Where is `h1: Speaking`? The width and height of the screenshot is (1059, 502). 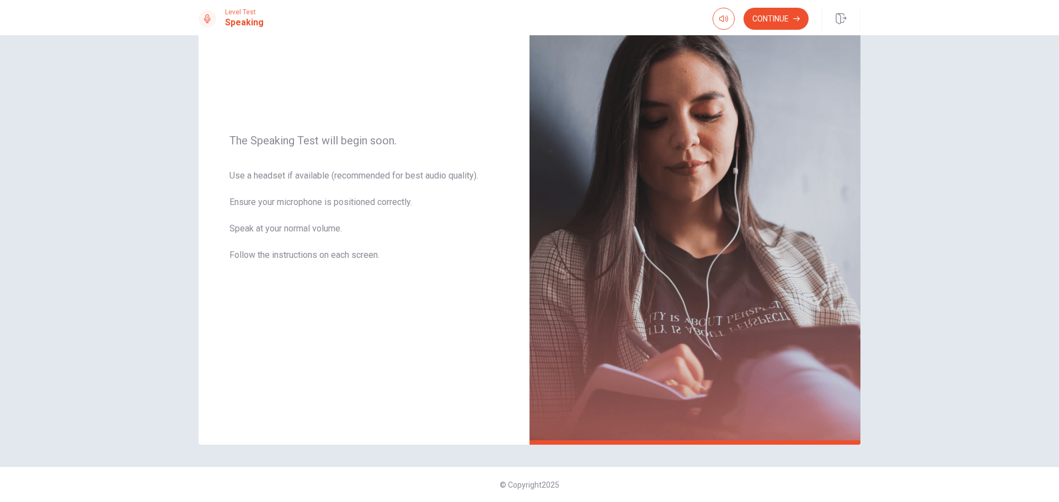 h1: Speaking is located at coordinates (244, 23).